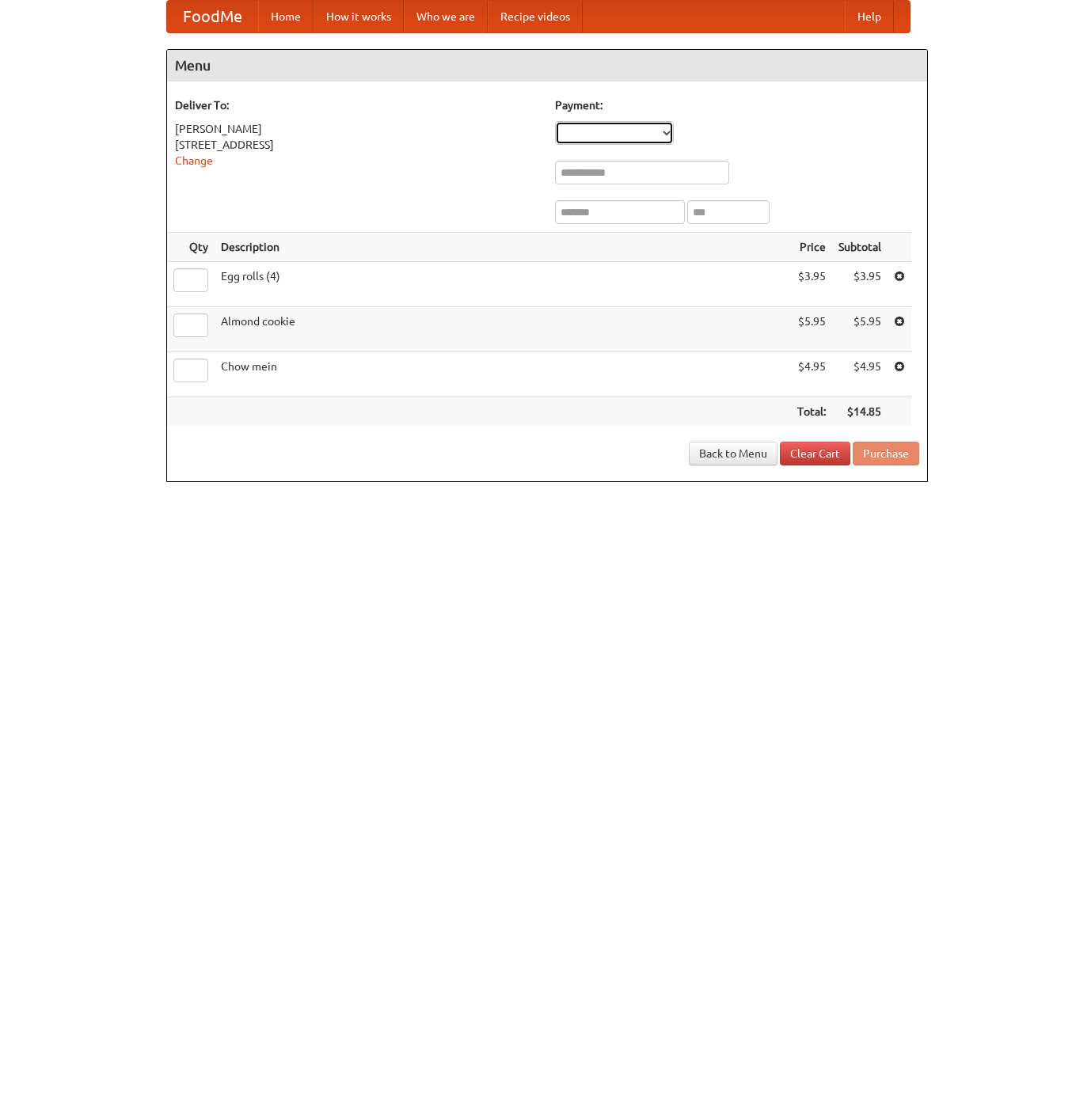  Describe the element at coordinates (733, 454) in the screenshot. I see `a: Back to Menu` at that location.